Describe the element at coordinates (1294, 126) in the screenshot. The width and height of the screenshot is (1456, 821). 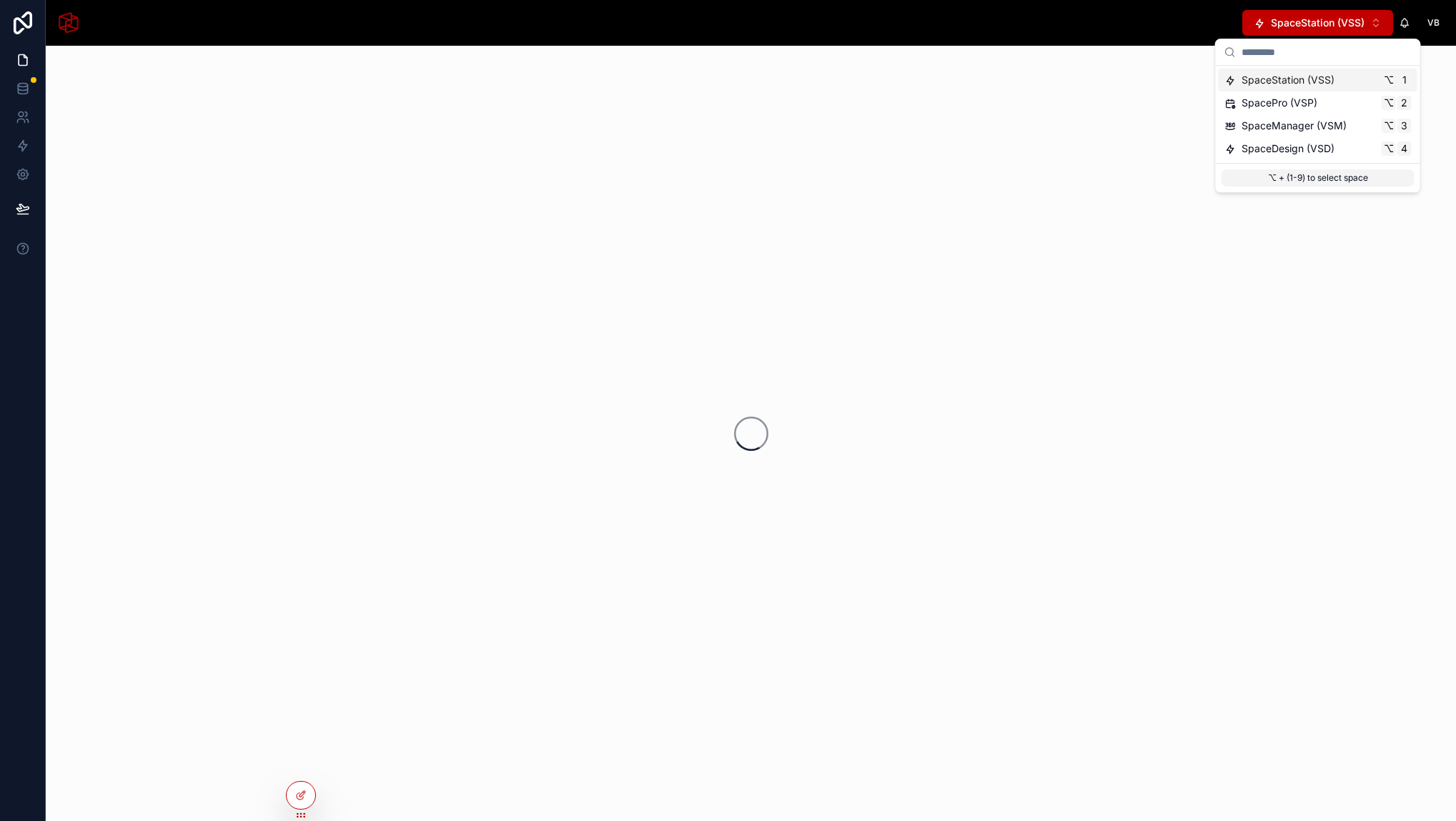
I see `span: SpaceManager (VSM)` at that location.